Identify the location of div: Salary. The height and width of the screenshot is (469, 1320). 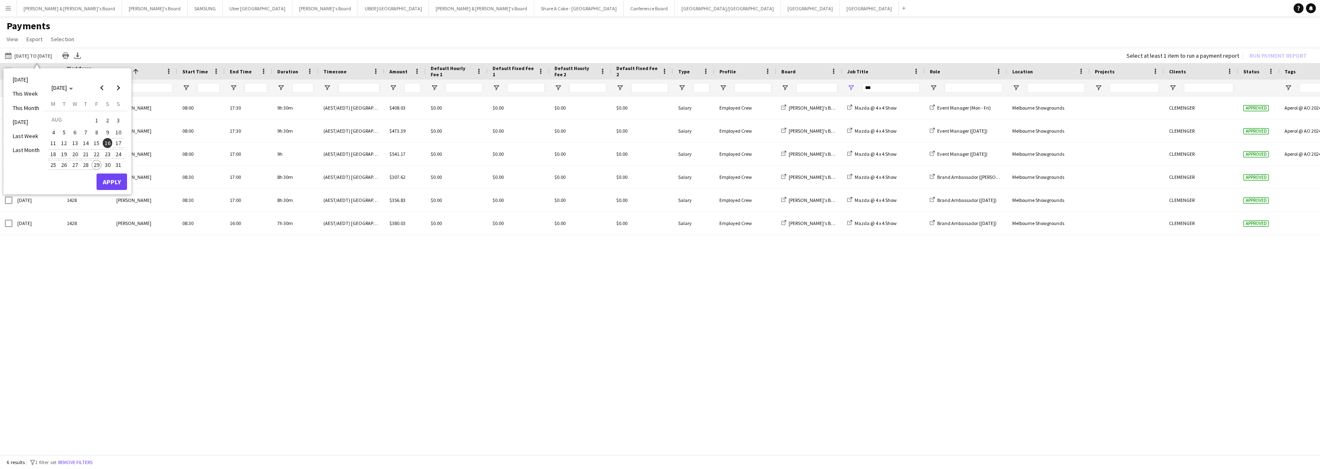
(694, 177).